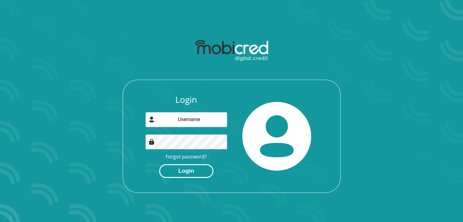 Image resolution: width=463 pixels, height=222 pixels. Describe the element at coordinates (186, 171) in the screenshot. I see `button: Login` at that location.